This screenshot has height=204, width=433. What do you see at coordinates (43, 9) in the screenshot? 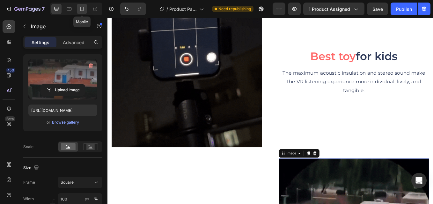
I see `p: 7` at bounding box center [43, 9].